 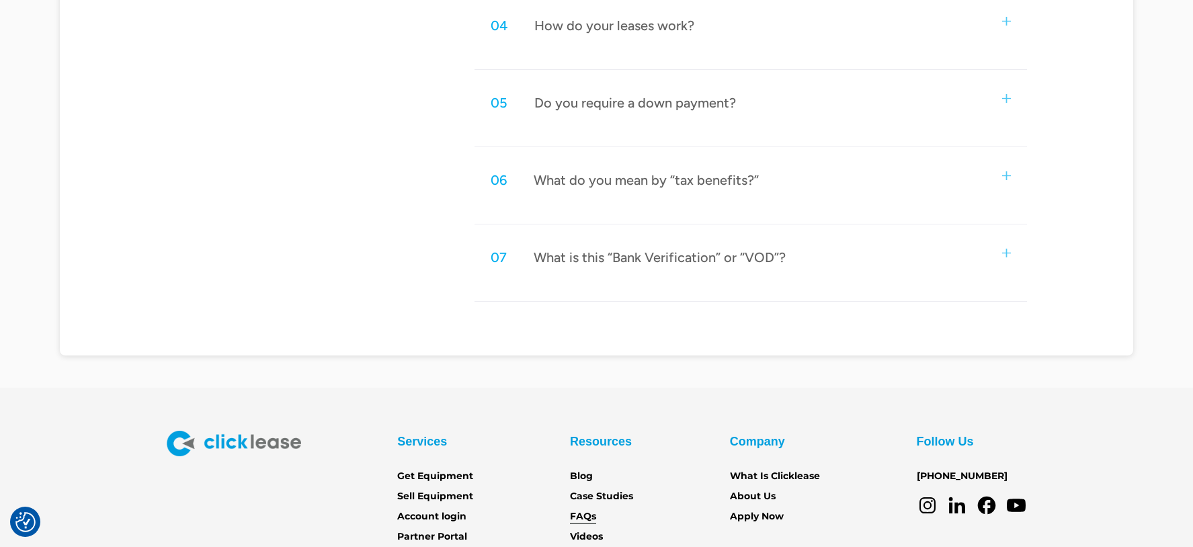 I want to click on div: 05, so click(x=499, y=103).